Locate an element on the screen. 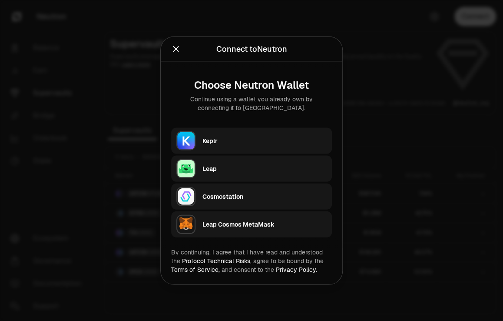 This screenshot has width=503, height=321. div: By continuing, I agree that I have read and understood the agree to be bound by the and consent t... is located at coordinates (252, 261).